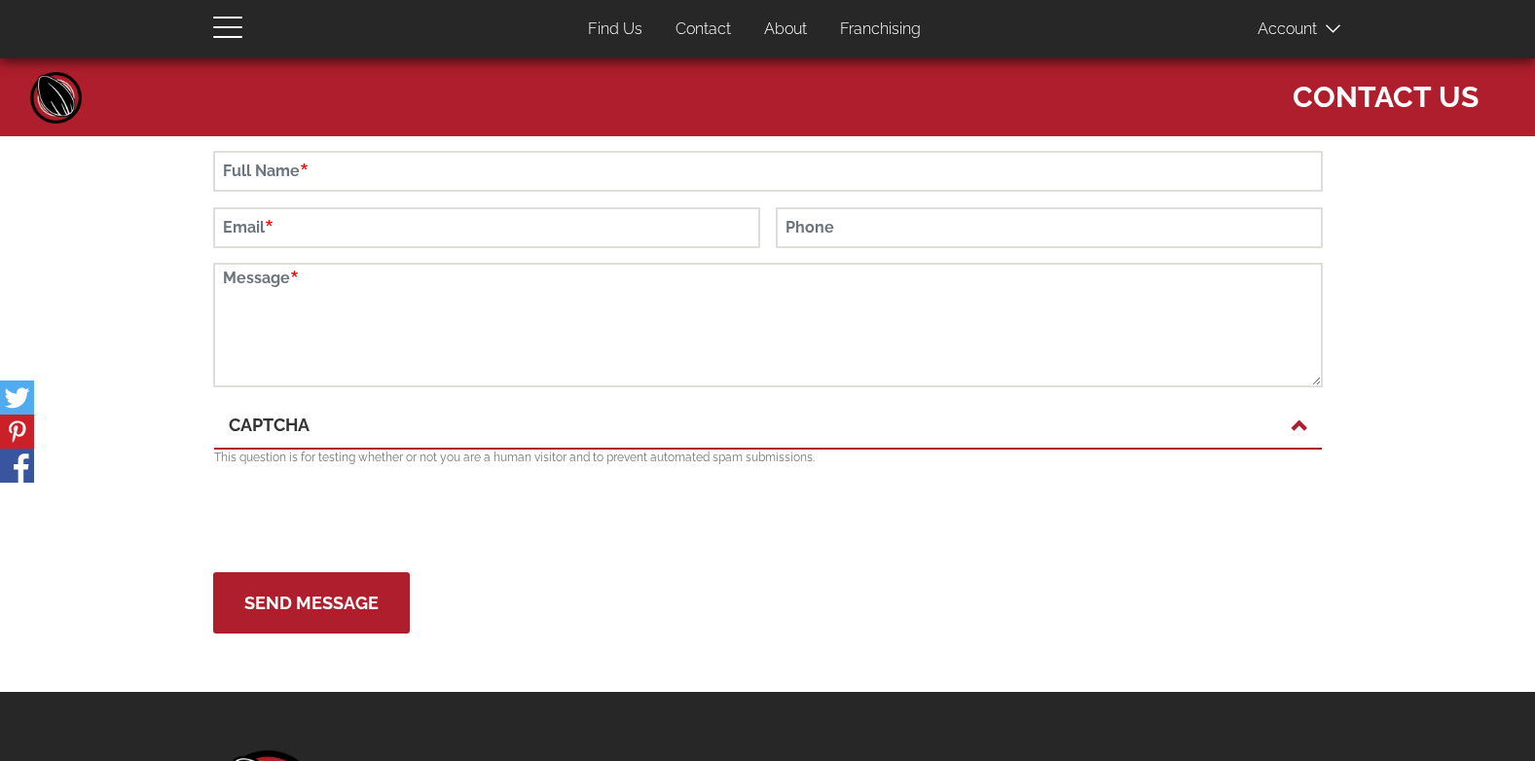 This screenshot has height=761, width=1535. What do you see at coordinates (1385, 92) in the screenshot?
I see `span: Contact Us` at bounding box center [1385, 92].